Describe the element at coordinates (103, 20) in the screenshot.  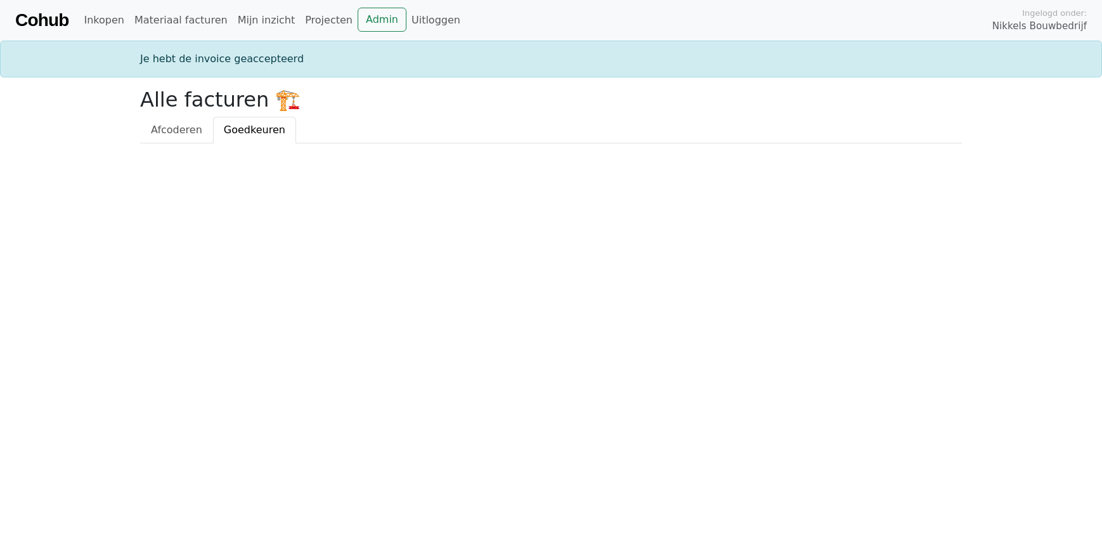
I see `a: Inkopen` at that location.